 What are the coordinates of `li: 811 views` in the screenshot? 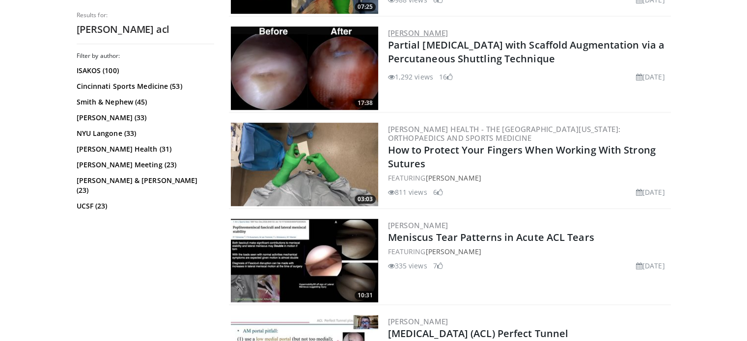 It's located at (408, 192).